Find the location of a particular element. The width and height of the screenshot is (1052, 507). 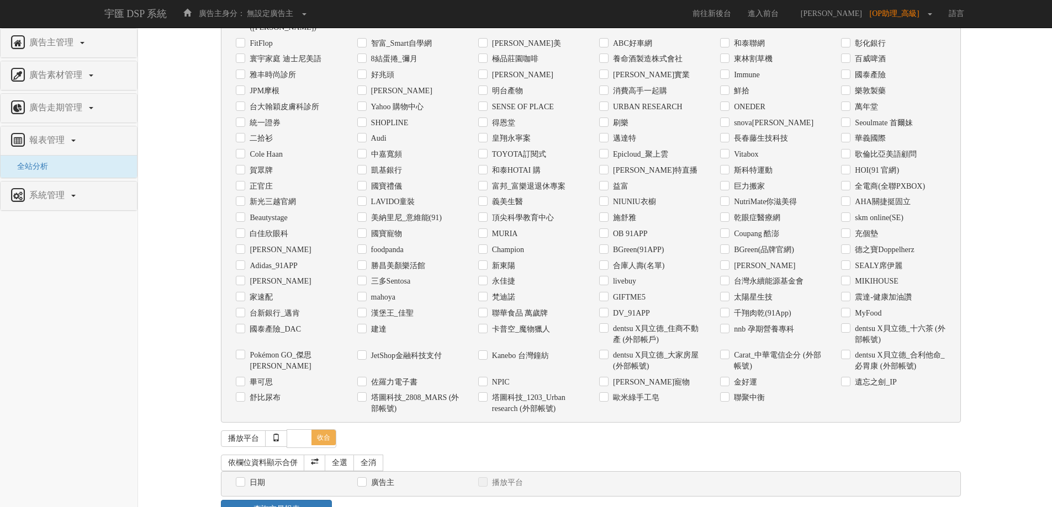

label: 國泰產險_DAC is located at coordinates (274, 330).